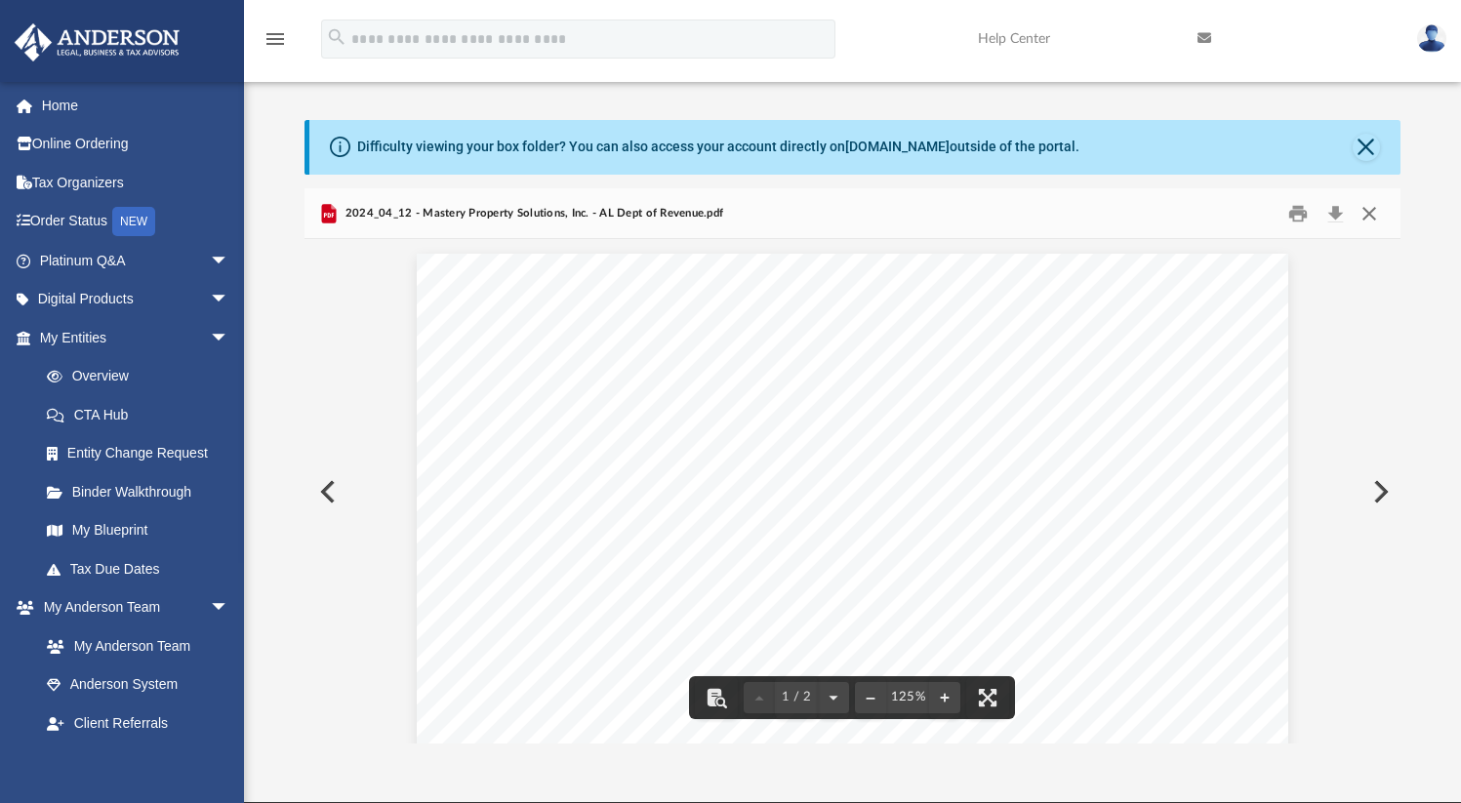 This screenshot has height=803, width=1461. I want to click on a: Online Ordering, so click(136, 144).